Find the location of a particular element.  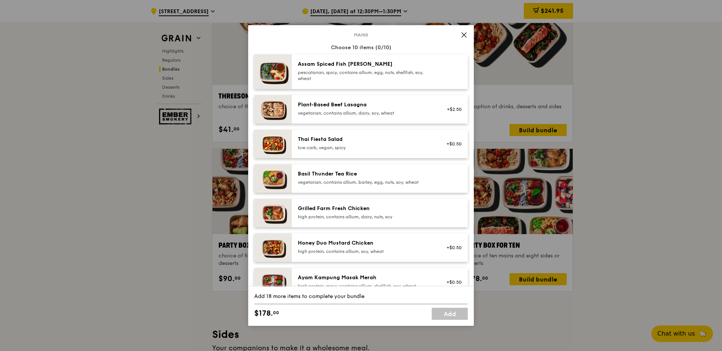

div: +$2.50 is located at coordinates (452, 110).